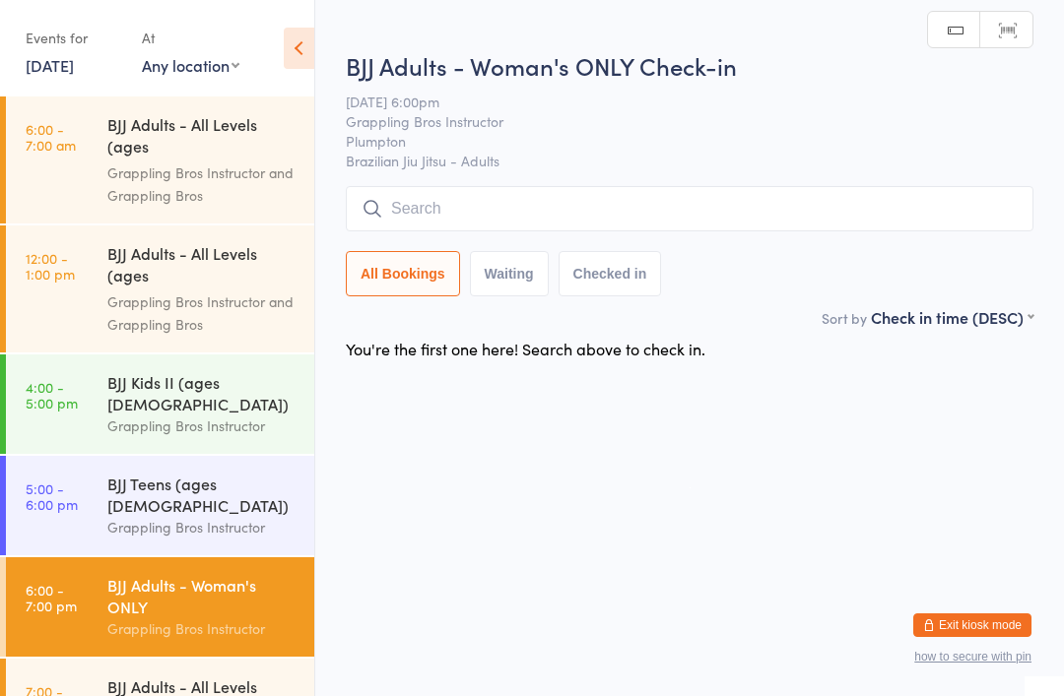  Describe the element at coordinates (190, 37) in the screenshot. I see `div: At` at that location.